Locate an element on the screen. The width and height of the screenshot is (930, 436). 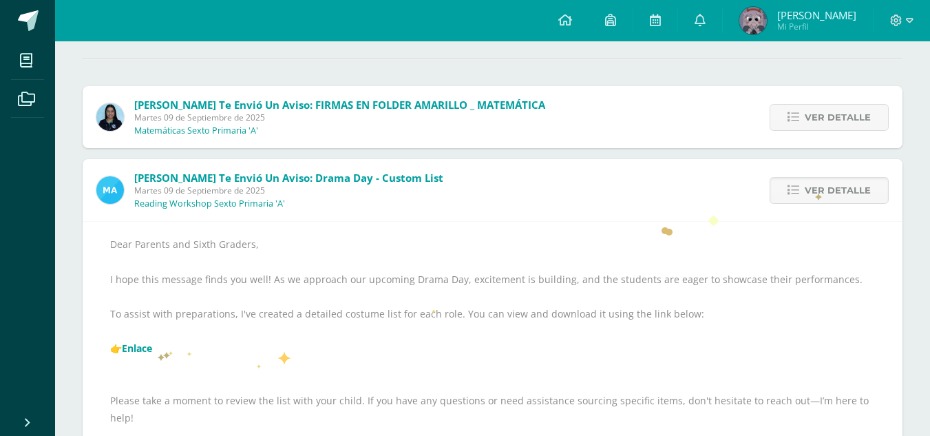
a: Enlace is located at coordinates (137, 348).